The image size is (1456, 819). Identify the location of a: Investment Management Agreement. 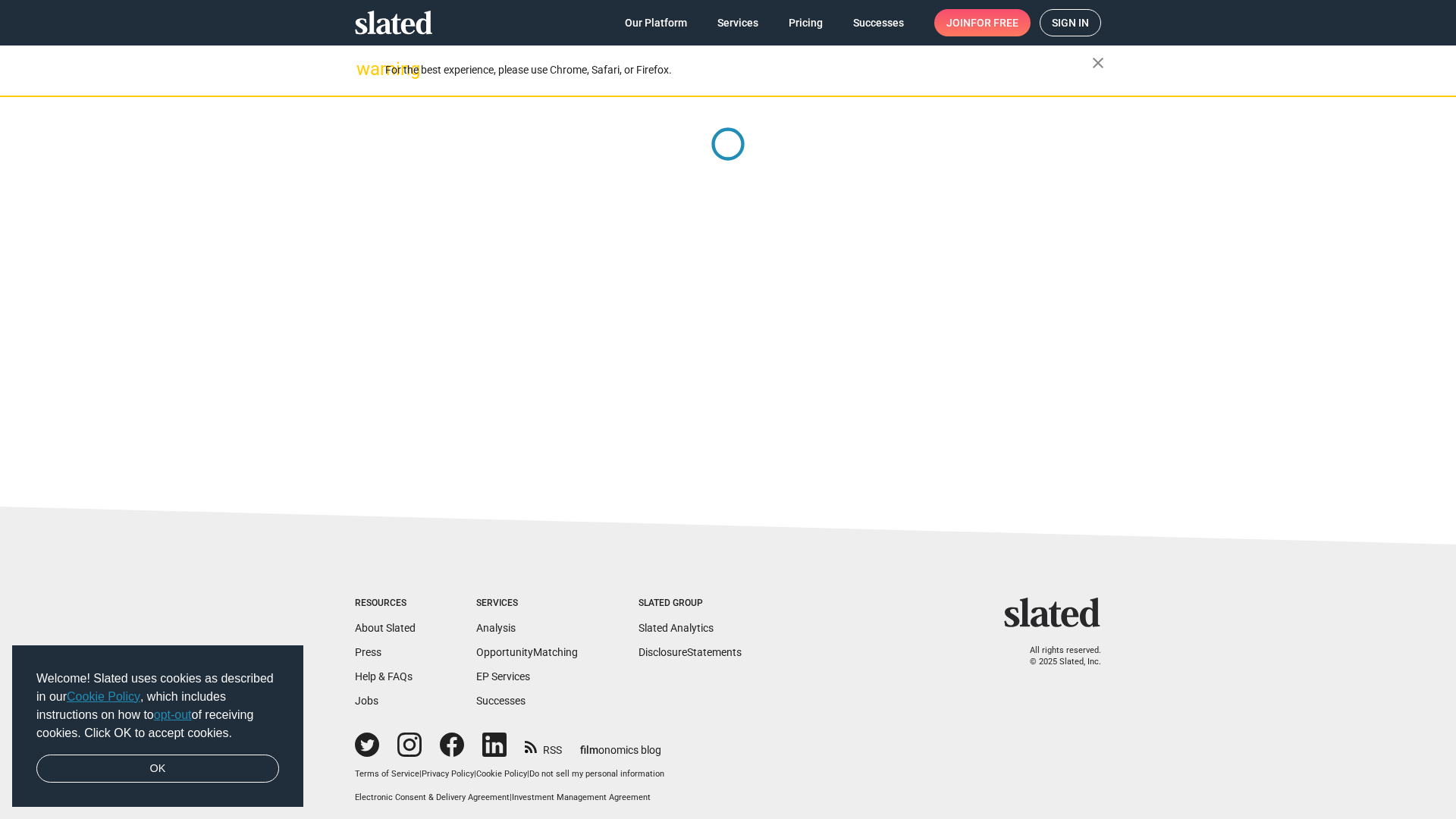
(581, 798).